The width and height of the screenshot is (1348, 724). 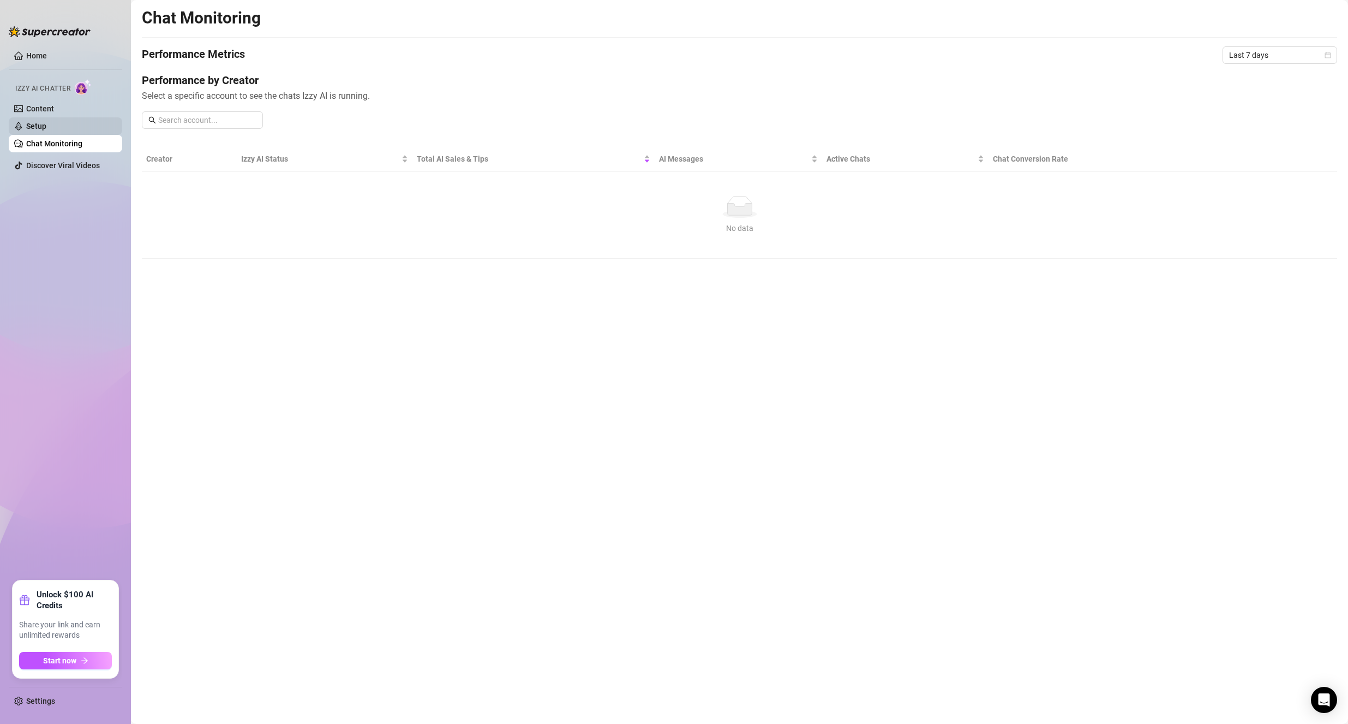 I want to click on span: Izzy AI Chatter, so click(x=43, y=88).